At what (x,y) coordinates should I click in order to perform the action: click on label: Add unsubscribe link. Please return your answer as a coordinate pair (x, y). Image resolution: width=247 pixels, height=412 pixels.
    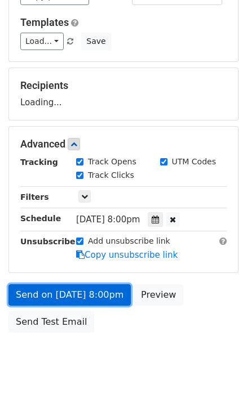
    Looking at the image, I should click on (129, 241).